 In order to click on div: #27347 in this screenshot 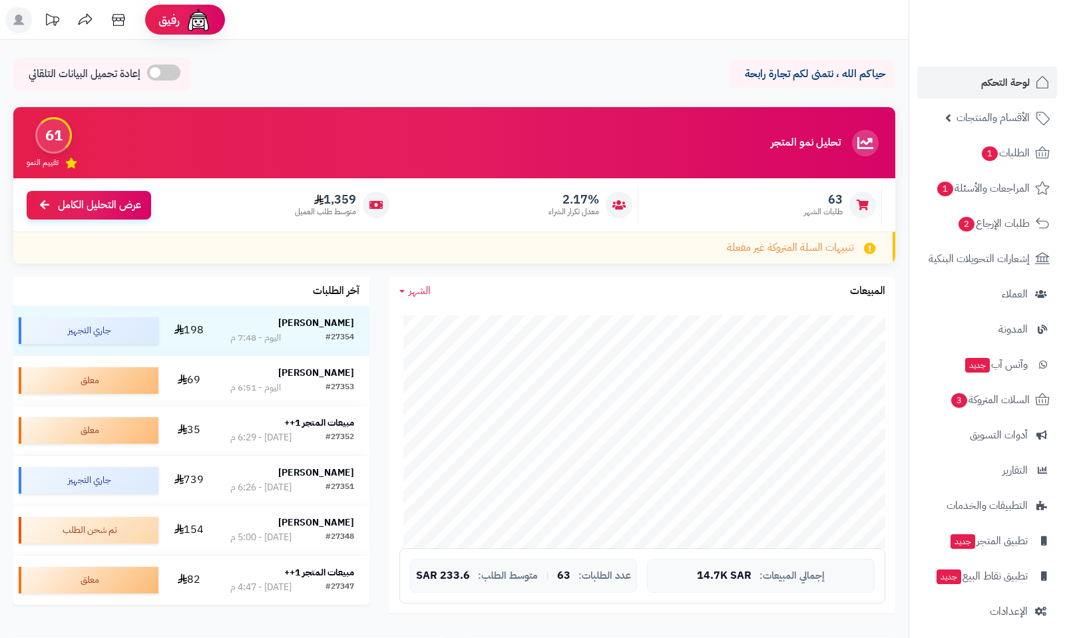, I will do `click(339, 588)`.